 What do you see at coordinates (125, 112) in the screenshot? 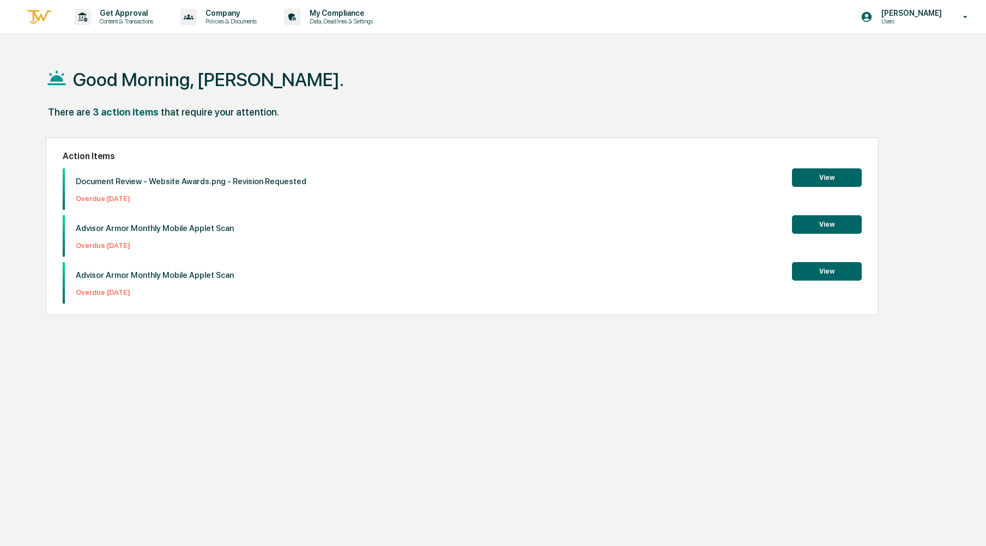
I see `div: 3 action items` at bounding box center [125, 112].